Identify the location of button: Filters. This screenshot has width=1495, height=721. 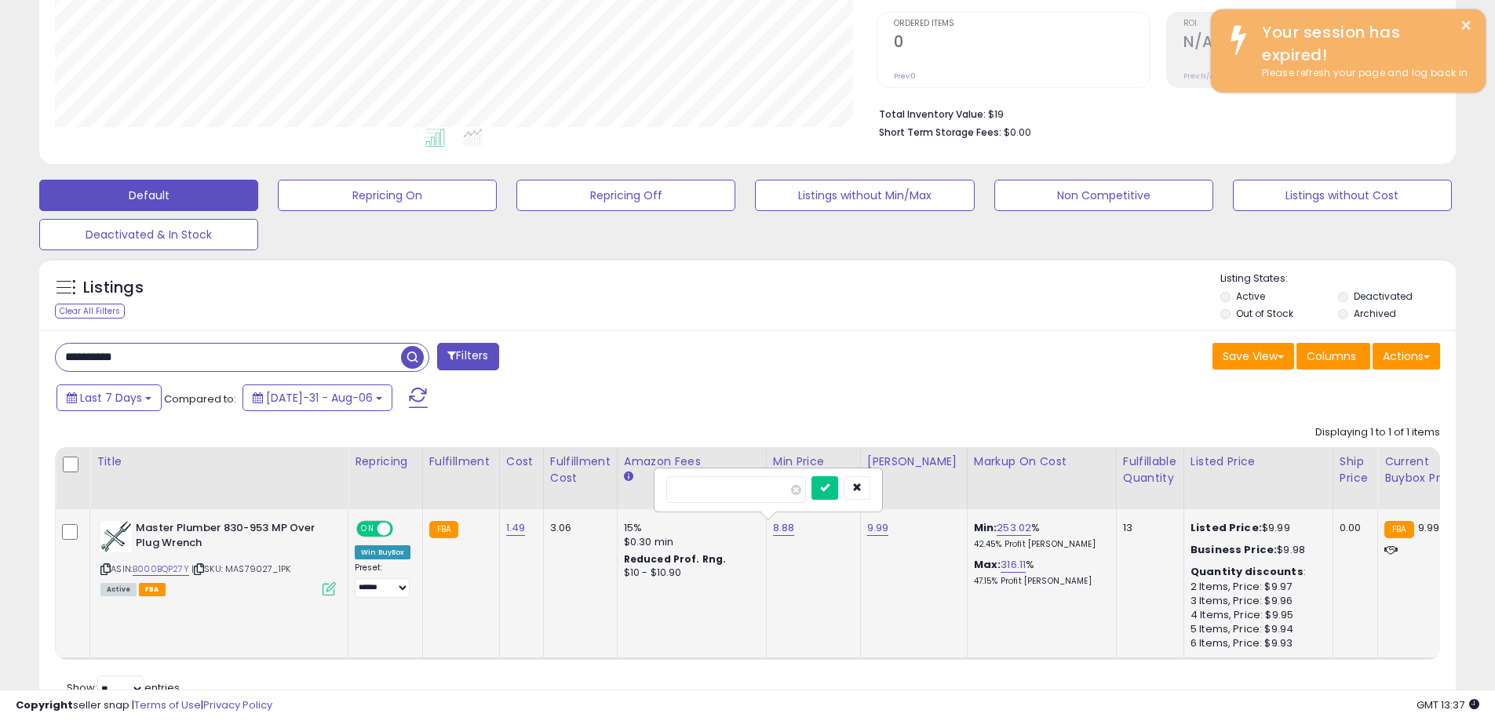
(468, 356).